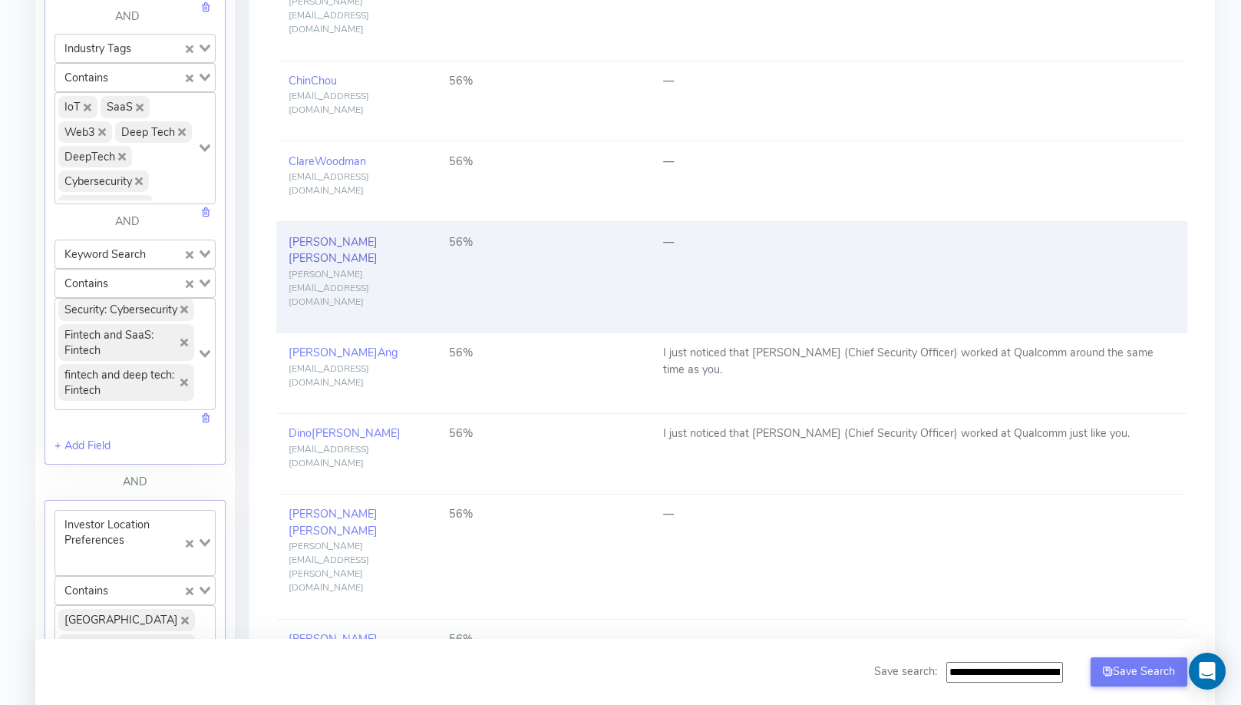 Image resolution: width=1241 pixels, height=705 pixels. Describe the element at coordinates (184, 342) in the screenshot. I see `button: Deselect Fintech and SaaS: Fintech` at that location.